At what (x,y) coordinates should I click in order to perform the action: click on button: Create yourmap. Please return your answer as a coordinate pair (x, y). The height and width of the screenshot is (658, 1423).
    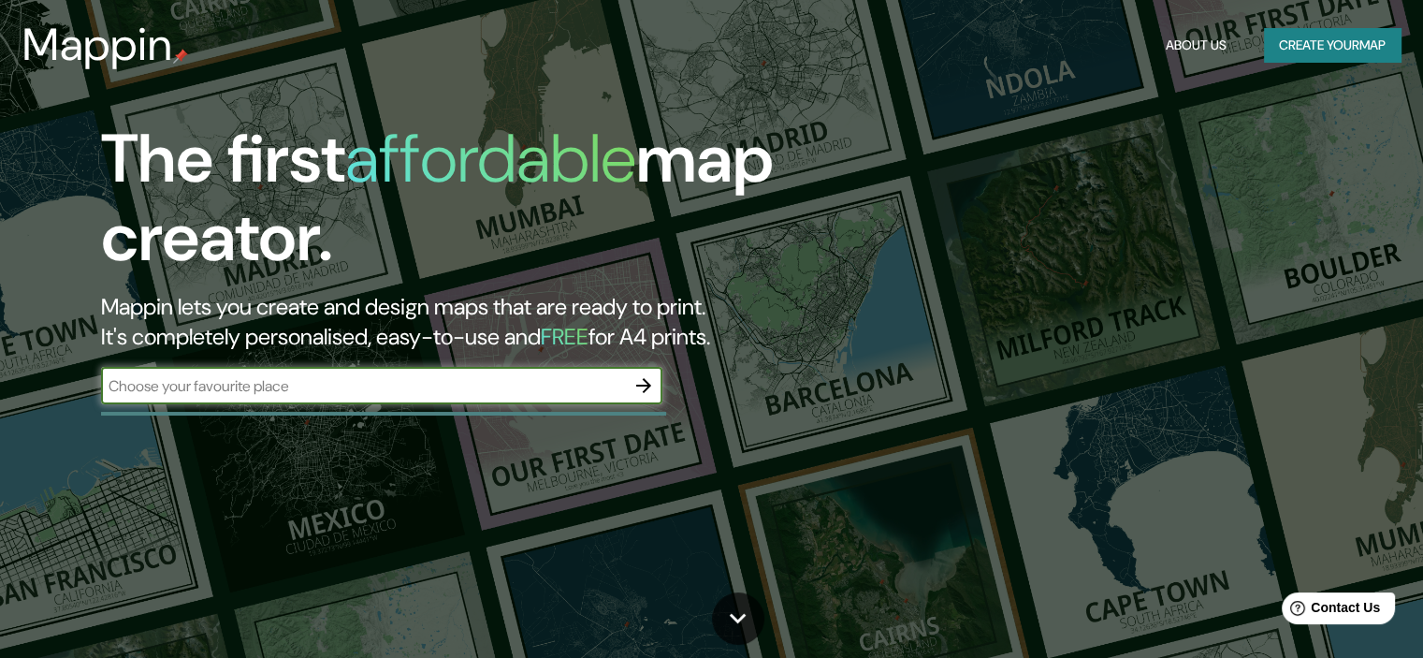
    Looking at the image, I should click on (1332, 45).